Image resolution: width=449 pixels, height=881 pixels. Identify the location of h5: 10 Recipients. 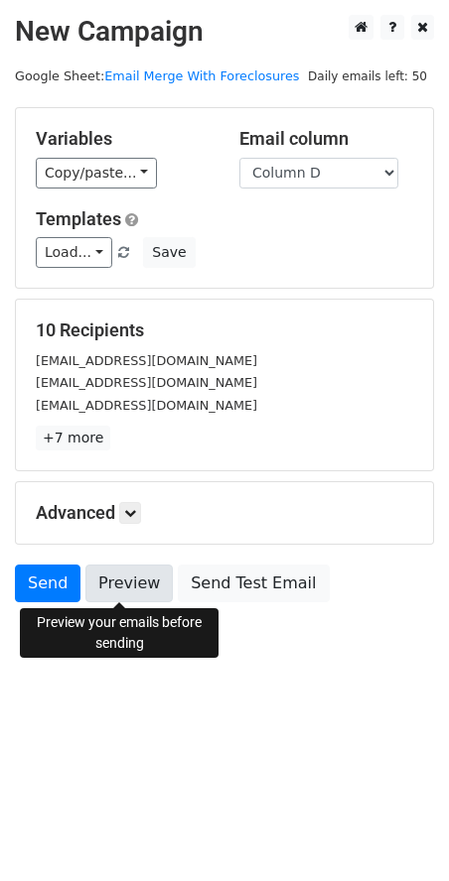
(224, 330).